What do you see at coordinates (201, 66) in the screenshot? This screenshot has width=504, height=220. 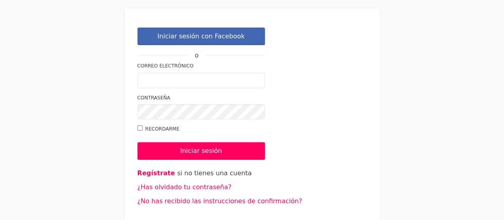 I see `label: Correo electrónico` at bounding box center [201, 66].